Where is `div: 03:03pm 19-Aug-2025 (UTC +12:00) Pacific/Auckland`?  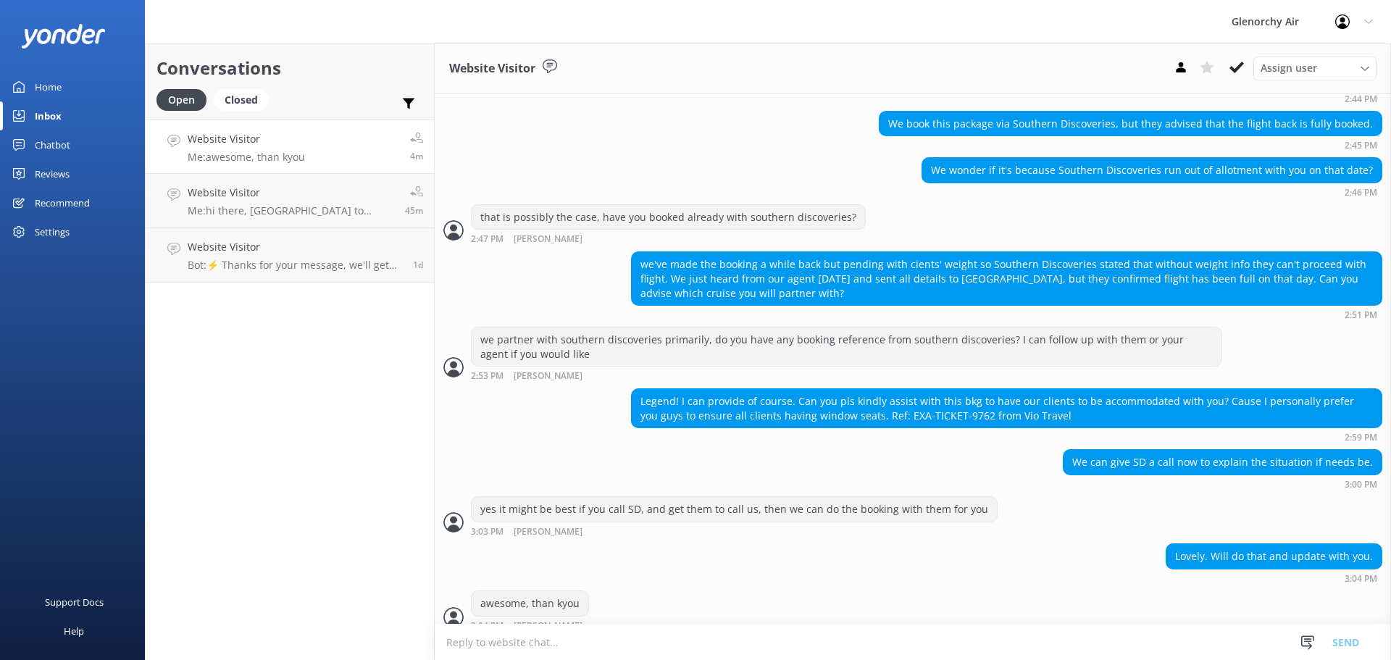 div: 03:03pm 19-Aug-2025 (UTC +12:00) Pacific/Auckland is located at coordinates (734, 531).